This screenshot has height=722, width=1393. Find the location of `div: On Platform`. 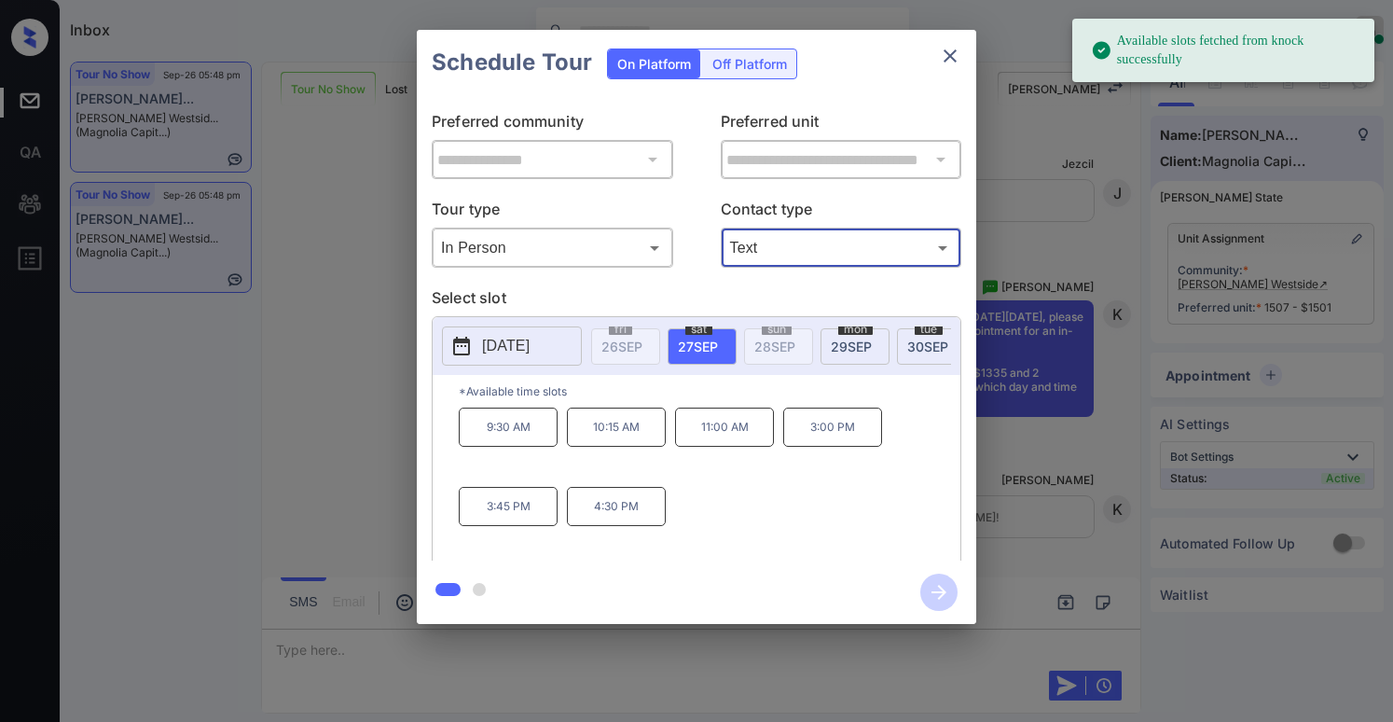

div: On Platform is located at coordinates (654, 63).